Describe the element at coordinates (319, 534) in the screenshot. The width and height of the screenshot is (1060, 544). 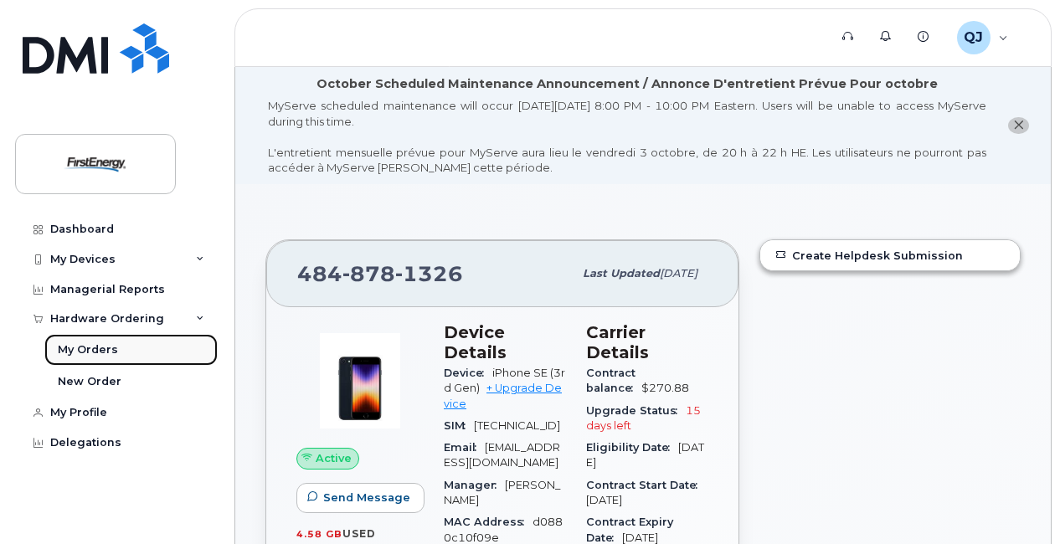
I see `span: 4.58 GB` at that location.